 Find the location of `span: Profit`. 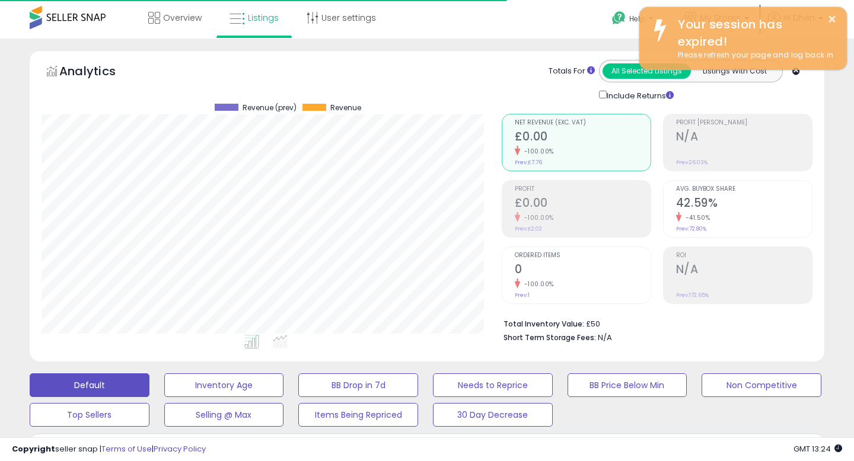

span: Profit is located at coordinates (582, 189).